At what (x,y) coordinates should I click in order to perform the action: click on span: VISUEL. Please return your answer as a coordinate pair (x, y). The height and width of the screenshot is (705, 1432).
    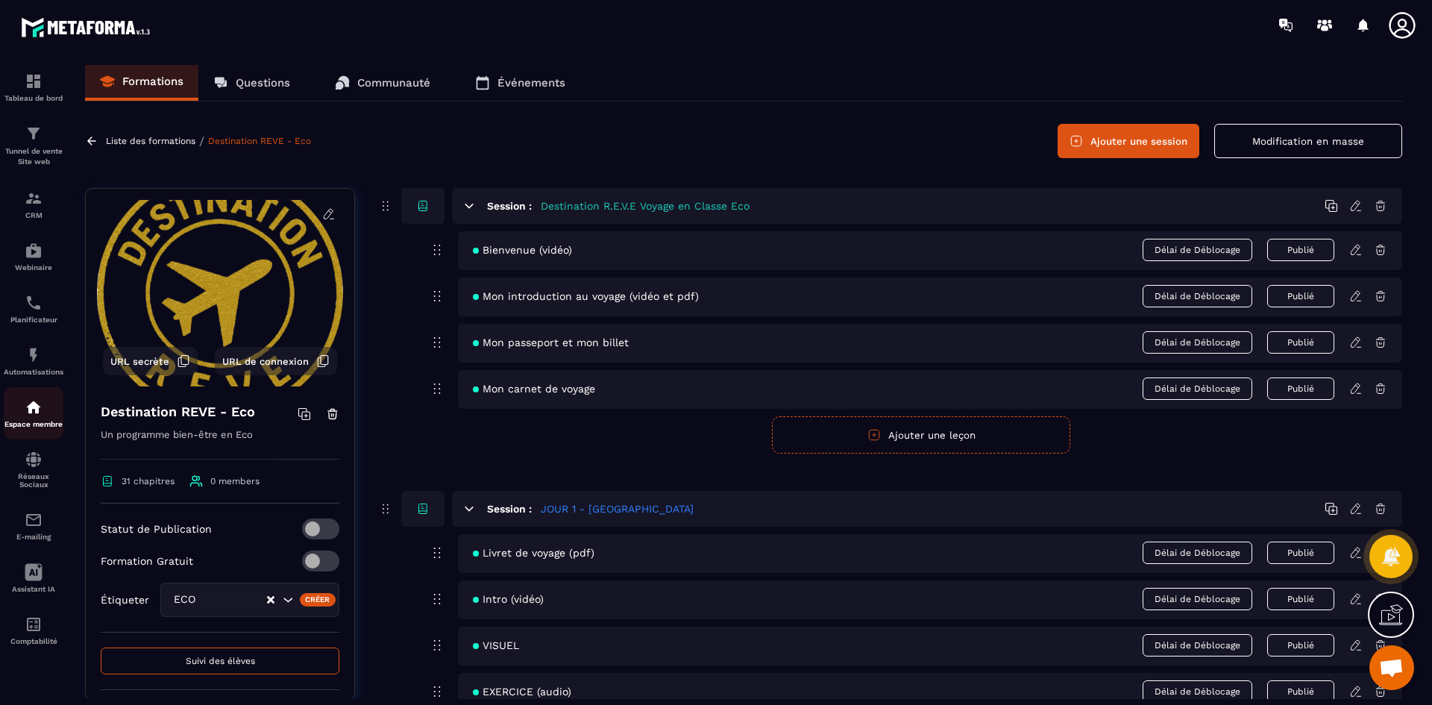
    Looking at the image, I should click on (496, 645).